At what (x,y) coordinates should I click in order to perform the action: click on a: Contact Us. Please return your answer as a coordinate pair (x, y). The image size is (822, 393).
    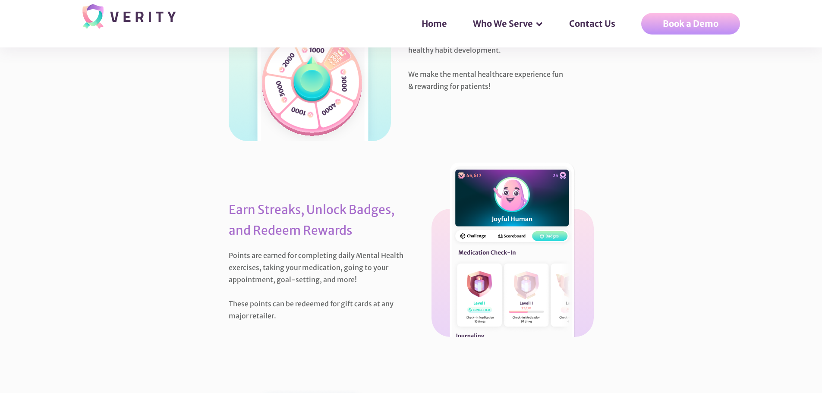
    Looking at the image, I should click on (596, 24).